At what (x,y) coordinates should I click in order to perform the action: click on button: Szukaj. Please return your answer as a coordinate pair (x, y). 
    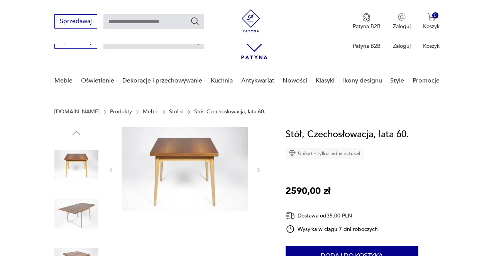
    Looking at the image, I should click on (195, 21).